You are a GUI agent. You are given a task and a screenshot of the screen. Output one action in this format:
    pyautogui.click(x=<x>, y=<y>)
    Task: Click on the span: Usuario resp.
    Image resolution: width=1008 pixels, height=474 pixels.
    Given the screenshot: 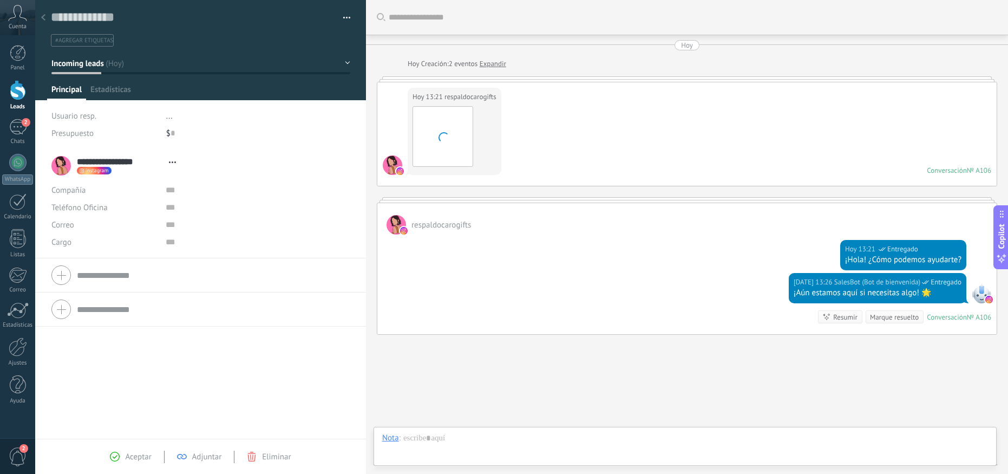 What is the action you would take?
    pyautogui.click(x=74, y=116)
    